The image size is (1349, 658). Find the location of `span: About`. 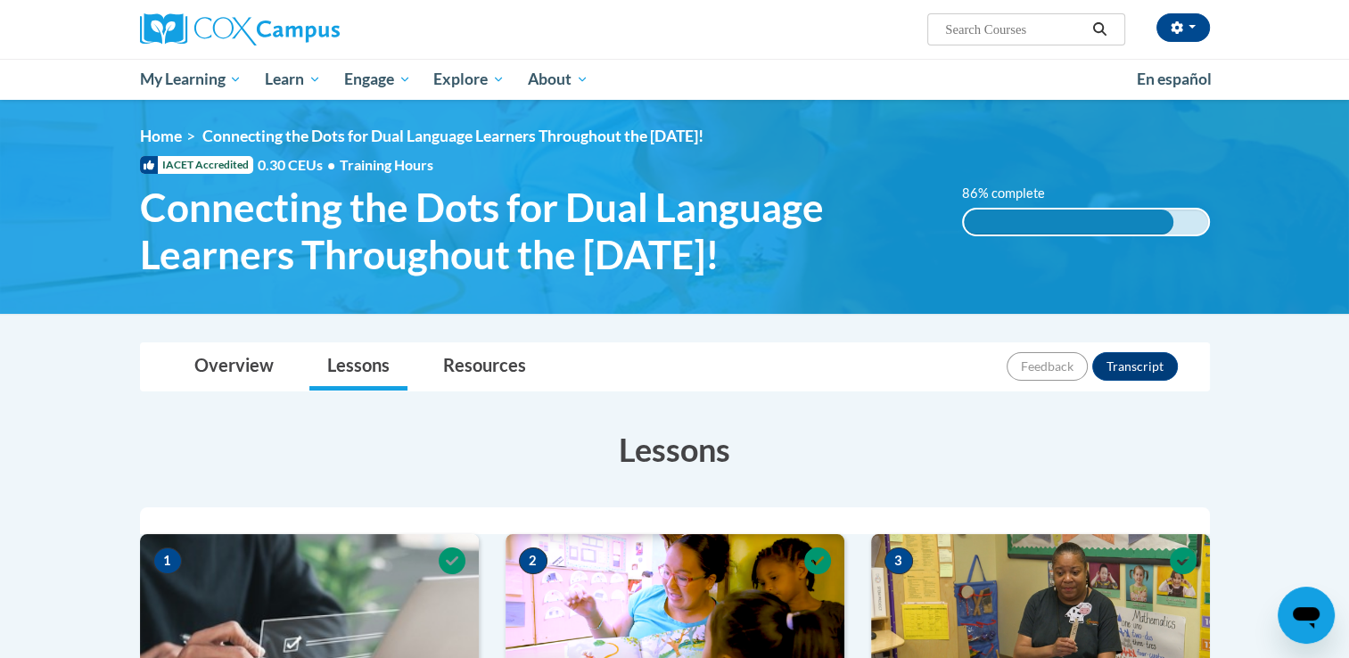

span: About is located at coordinates (558, 79).